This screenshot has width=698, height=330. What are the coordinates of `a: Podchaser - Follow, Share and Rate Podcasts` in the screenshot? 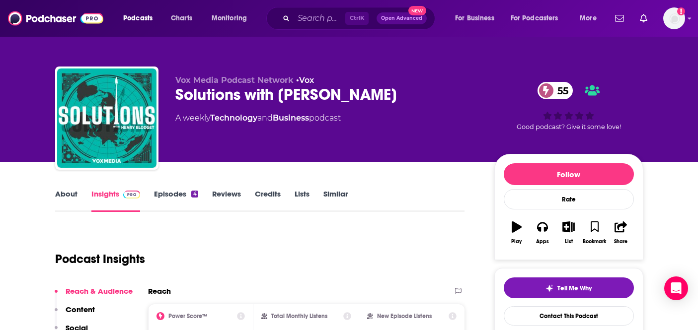 It's located at (56, 18).